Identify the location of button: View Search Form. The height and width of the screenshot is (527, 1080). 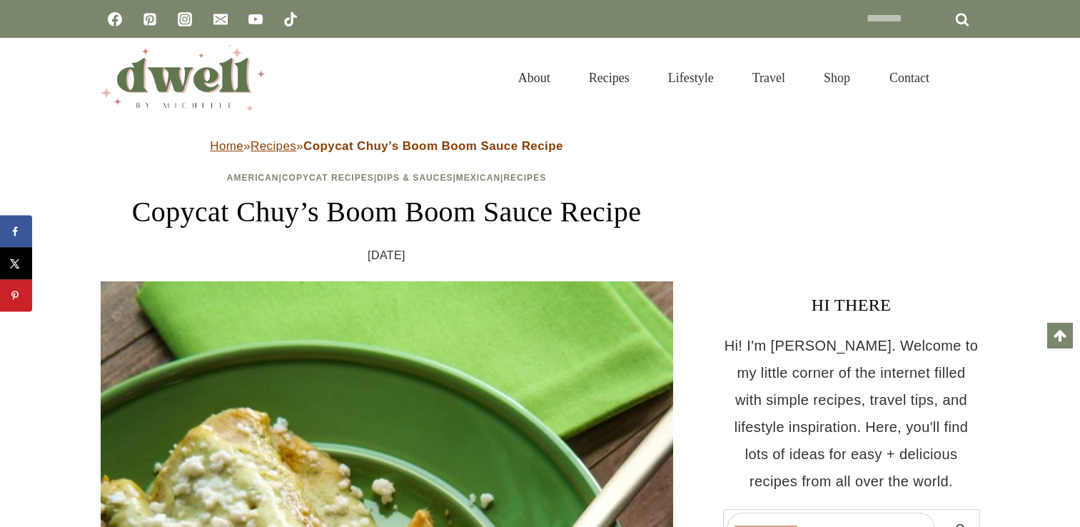
(968, 78).